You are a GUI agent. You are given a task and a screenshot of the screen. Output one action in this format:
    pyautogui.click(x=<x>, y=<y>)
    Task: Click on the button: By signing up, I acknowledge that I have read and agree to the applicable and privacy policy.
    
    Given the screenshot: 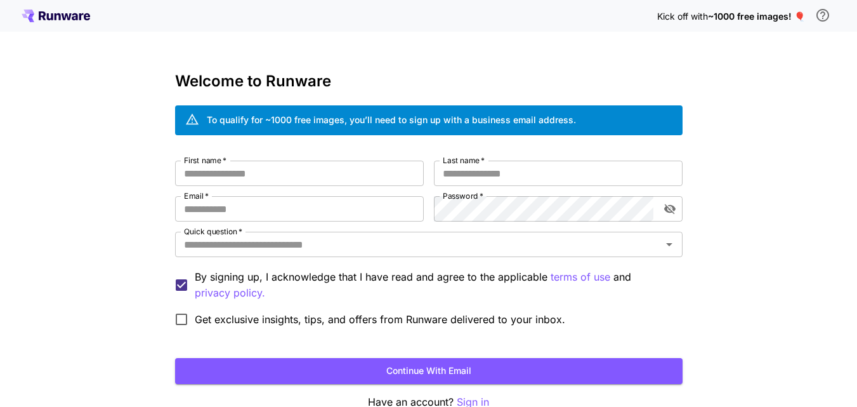 What is the action you would take?
    pyautogui.click(x=580, y=277)
    